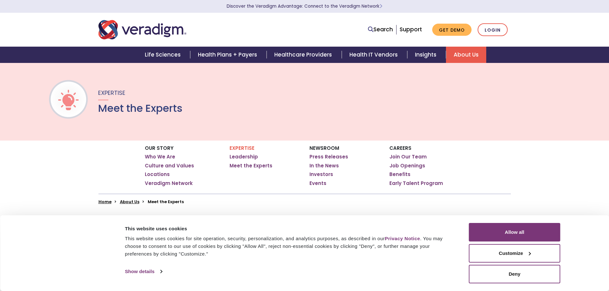 The width and height of the screenshot is (609, 291). What do you see at coordinates (142, 30) in the screenshot?
I see `a: Veradigm logo` at bounding box center [142, 30].